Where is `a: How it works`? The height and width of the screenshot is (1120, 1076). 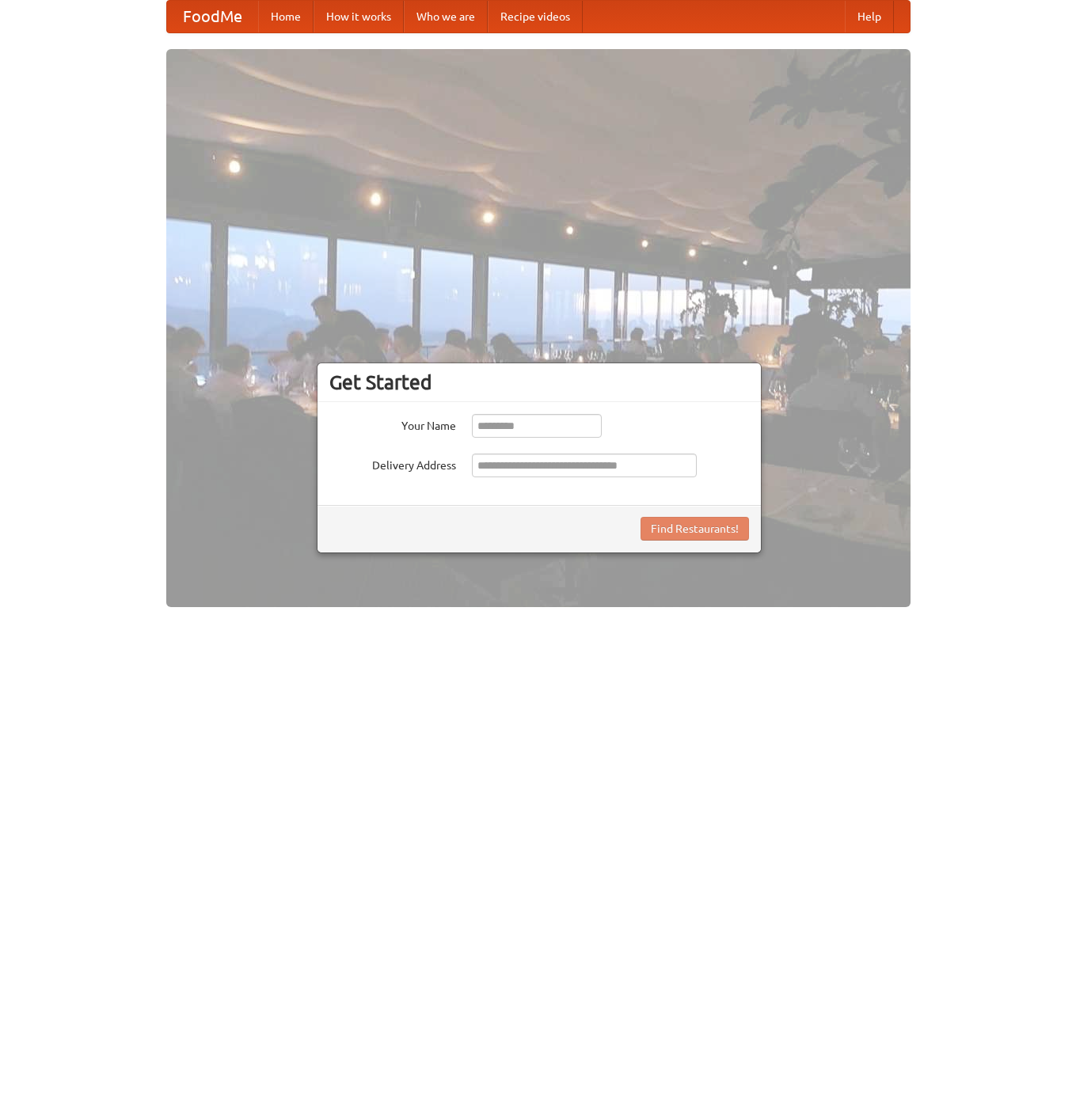 a: How it works is located at coordinates (359, 17).